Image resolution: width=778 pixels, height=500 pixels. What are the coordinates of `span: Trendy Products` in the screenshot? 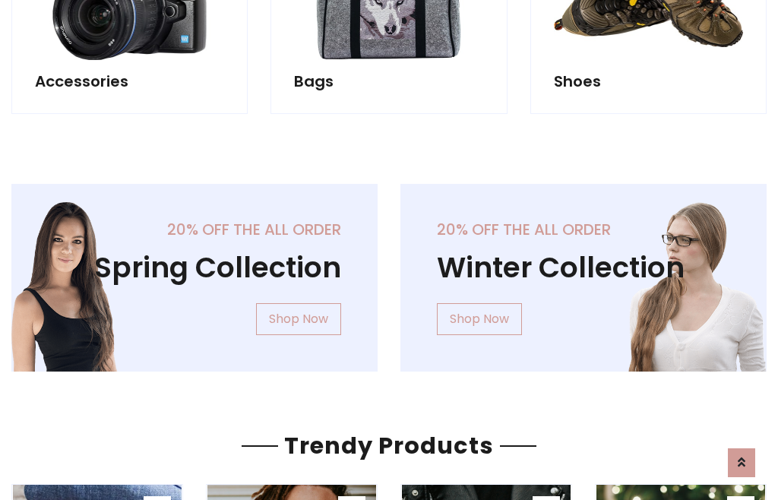 It's located at (389, 445).